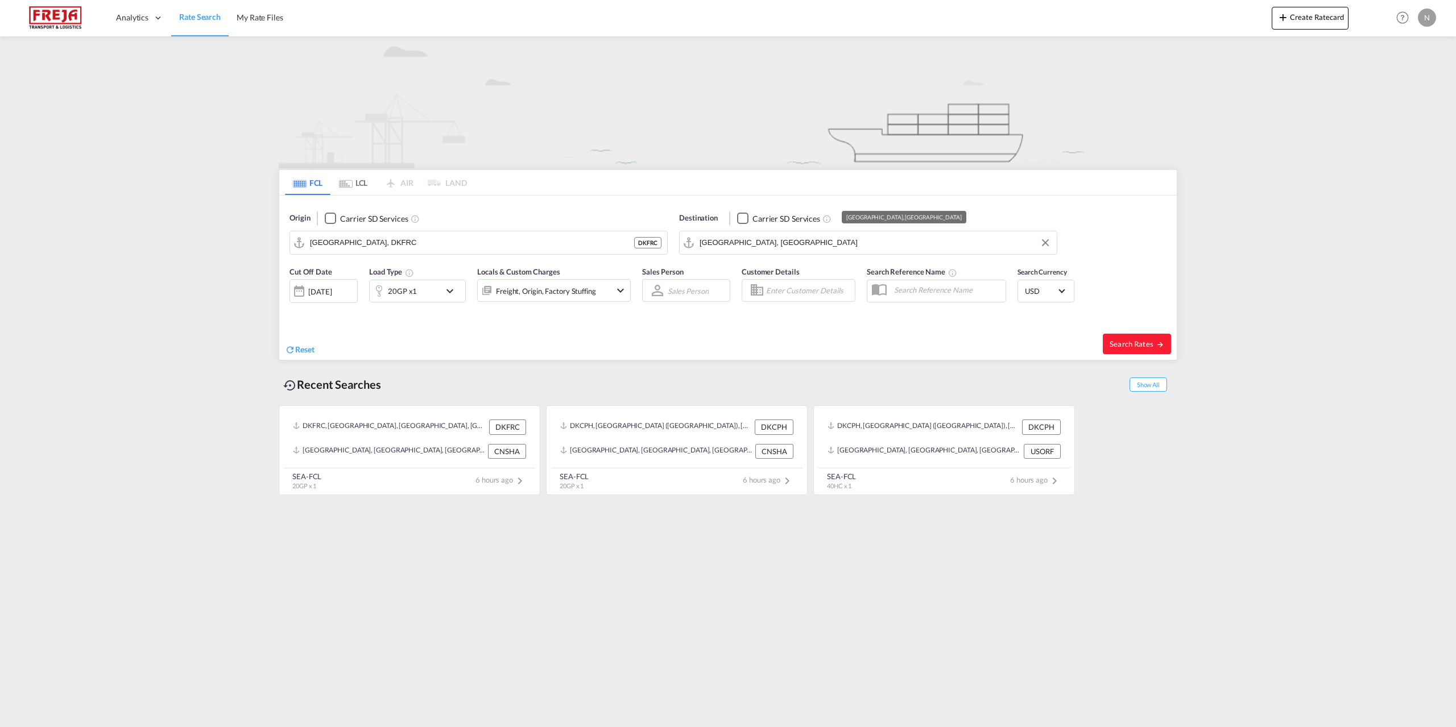 This screenshot has height=727, width=1456. What do you see at coordinates (293, 309) in the screenshot?
I see `md-datepicker: Select` at bounding box center [293, 309].